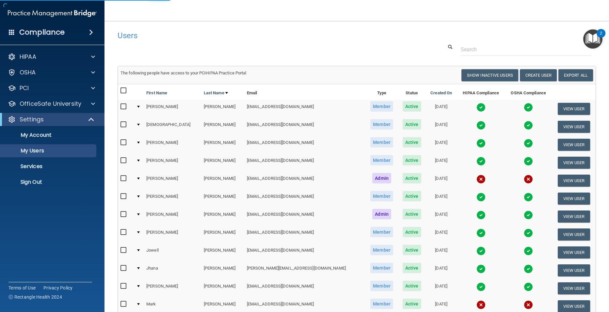  What do you see at coordinates (441, 93) in the screenshot?
I see `a: Created On` at bounding box center [441, 93].